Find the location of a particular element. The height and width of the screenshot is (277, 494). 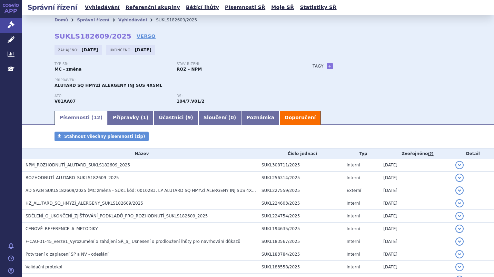

th: Název is located at coordinates (140, 154).